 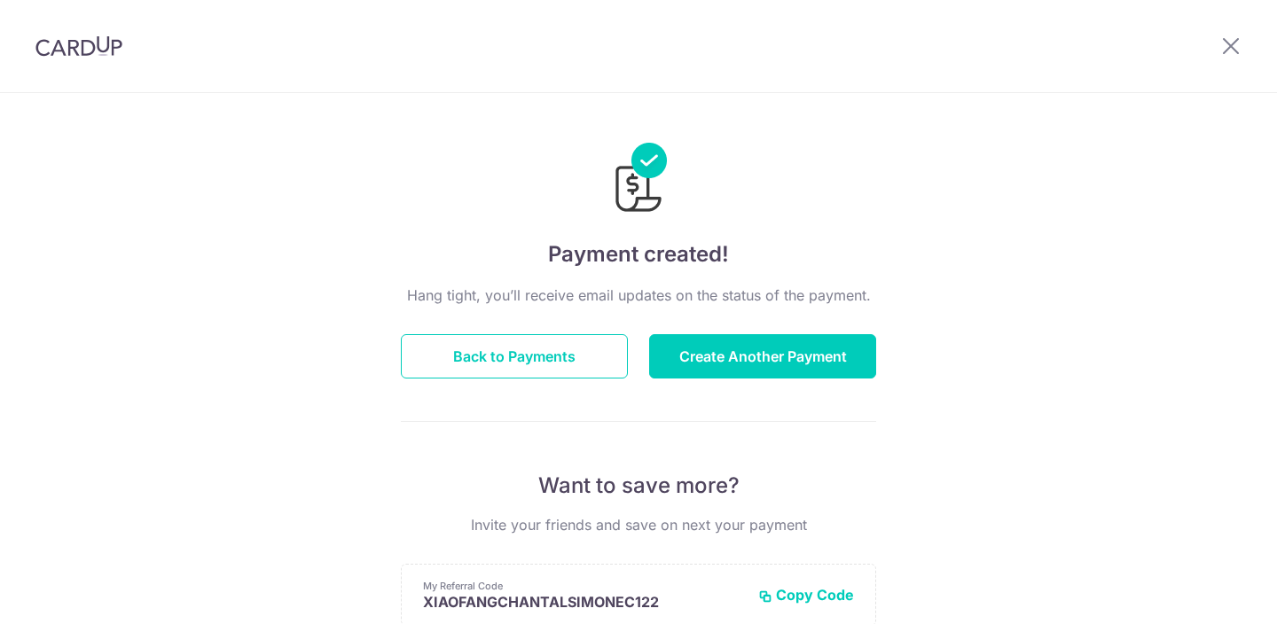 I want to click on img: Payments, so click(x=638, y=180).